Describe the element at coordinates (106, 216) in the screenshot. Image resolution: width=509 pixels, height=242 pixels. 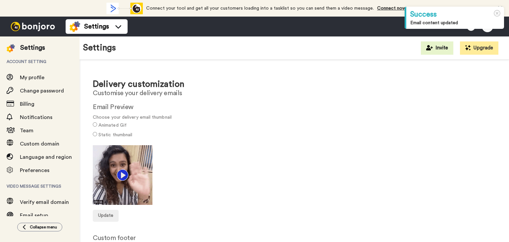
I see `button: Update` at that location.